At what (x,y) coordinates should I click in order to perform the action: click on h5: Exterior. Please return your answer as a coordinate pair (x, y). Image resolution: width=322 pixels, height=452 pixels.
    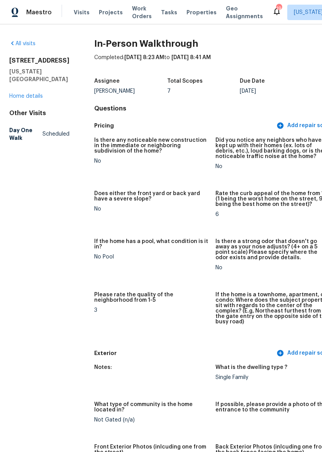
    Looking at the image, I should click on (185, 353).